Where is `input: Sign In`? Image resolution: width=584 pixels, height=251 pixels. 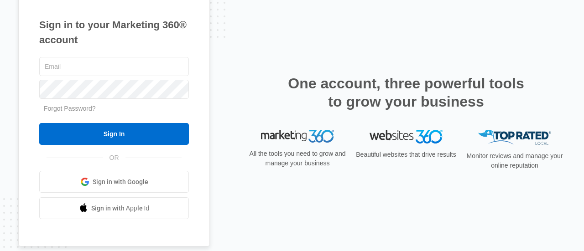
input: Sign In is located at coordinates (114, 134).